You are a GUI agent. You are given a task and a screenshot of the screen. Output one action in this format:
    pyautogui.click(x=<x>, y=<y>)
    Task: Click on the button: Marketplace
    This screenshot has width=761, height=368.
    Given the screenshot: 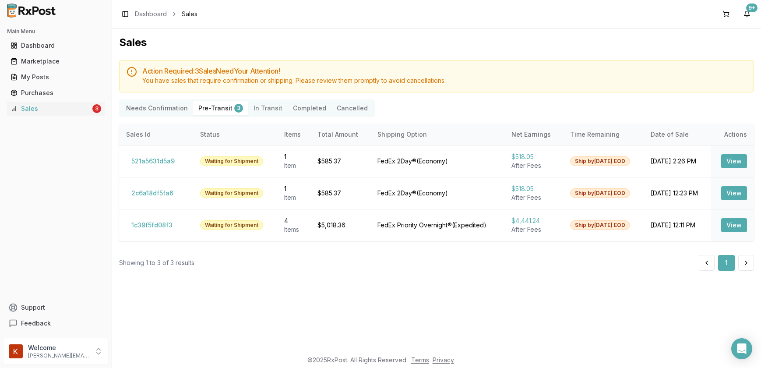 What is the action you would take?
    pyautogui.click(x=56, y=61)
    